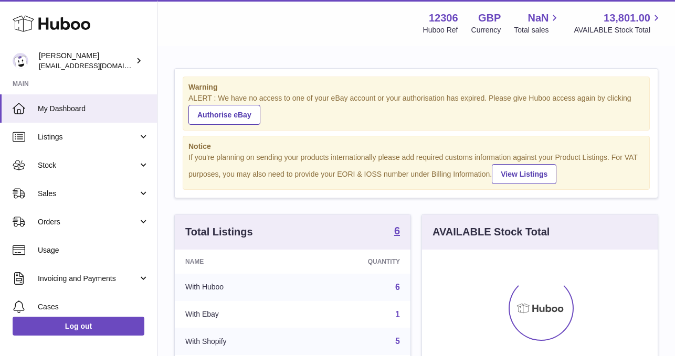  What do you see at coordinates (219, 232) in the screenshot?
I see `h3: Total Listings` at bounding box center [219, 232].